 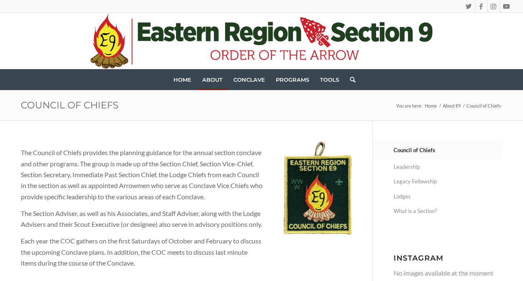 I want to click on a: About E9, so click(x=452, y=105).